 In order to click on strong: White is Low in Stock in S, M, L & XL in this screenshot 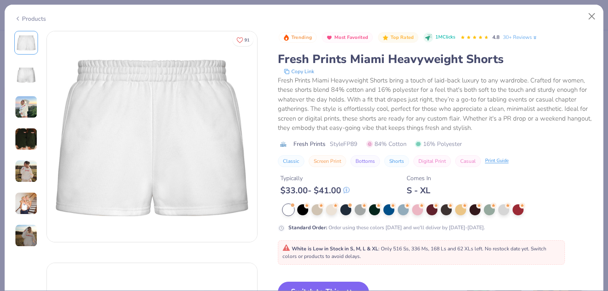, I will do `click(335, 248)`.